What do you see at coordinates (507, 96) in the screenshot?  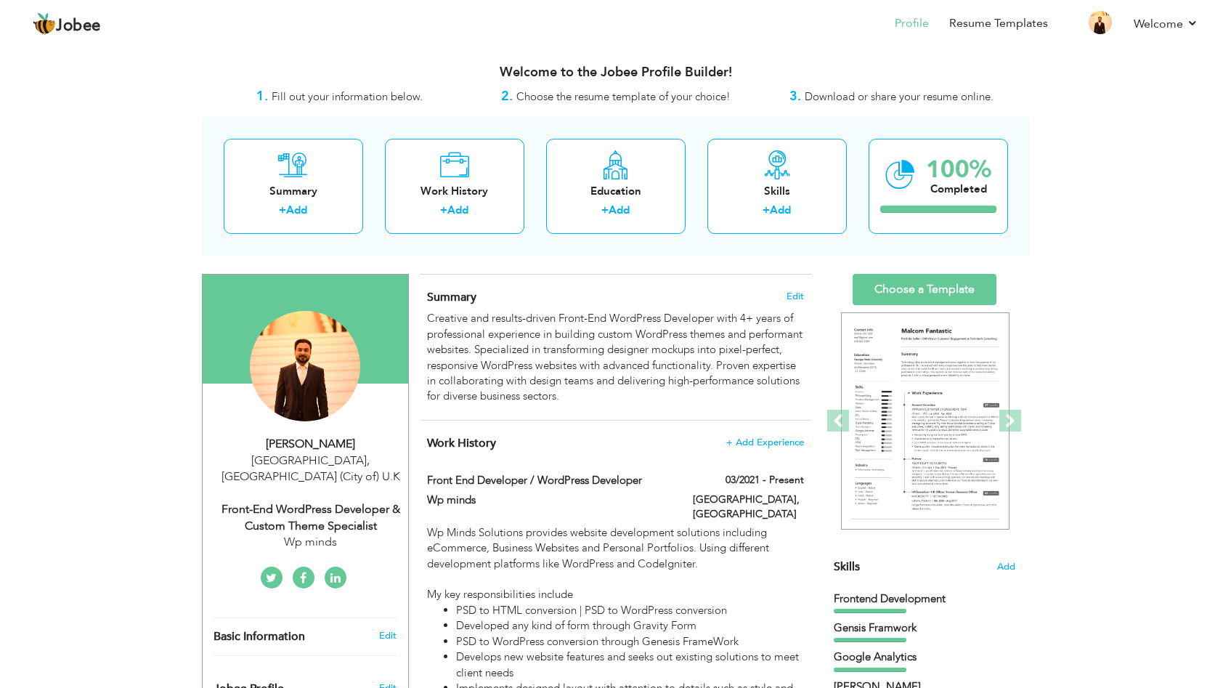 I see `strong: 2.` at bounding box center [507, 96].